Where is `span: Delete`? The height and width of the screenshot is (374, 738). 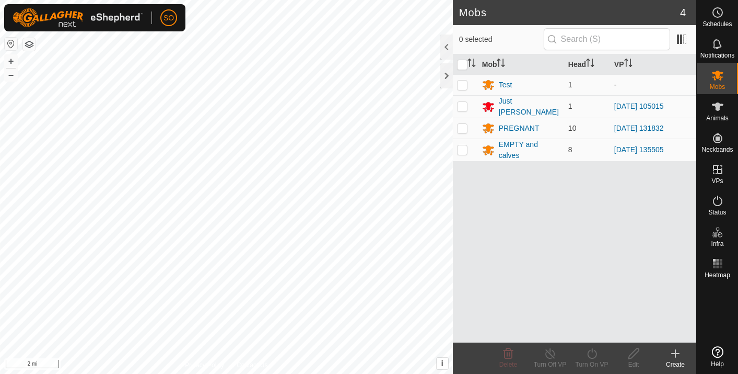 span: Delete is located at coordinates (509, 364).